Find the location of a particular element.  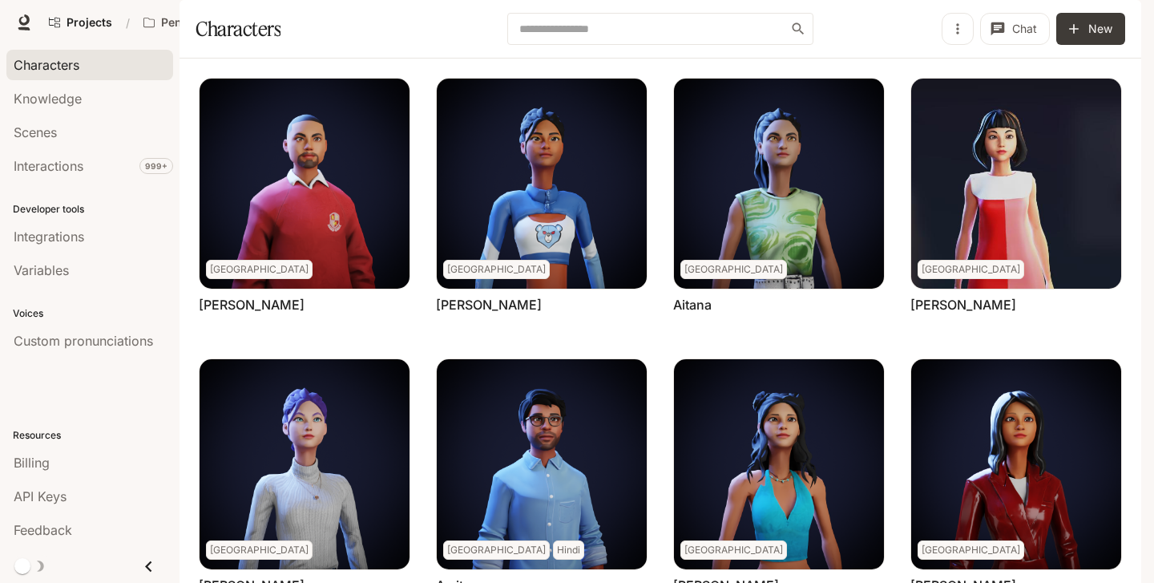

img: Abel is located at coordinates (305, 184).